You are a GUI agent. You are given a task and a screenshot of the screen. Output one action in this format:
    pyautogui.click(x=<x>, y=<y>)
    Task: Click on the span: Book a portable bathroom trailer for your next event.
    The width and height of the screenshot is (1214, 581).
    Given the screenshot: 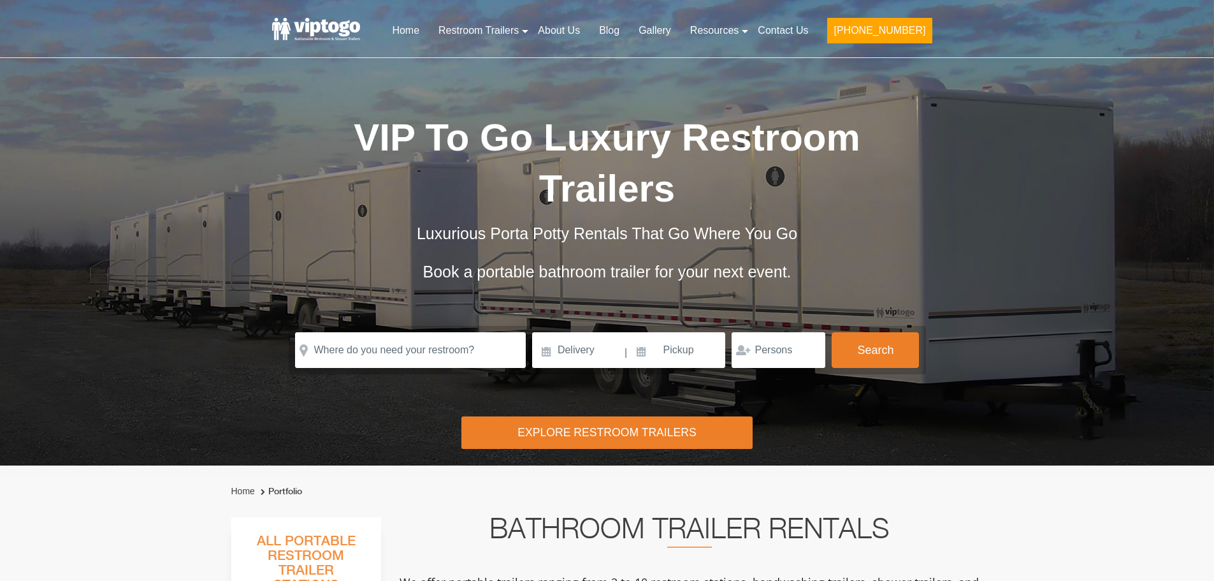 What is the action you would take?
    pyautogui.click(x=607, y=272)
    